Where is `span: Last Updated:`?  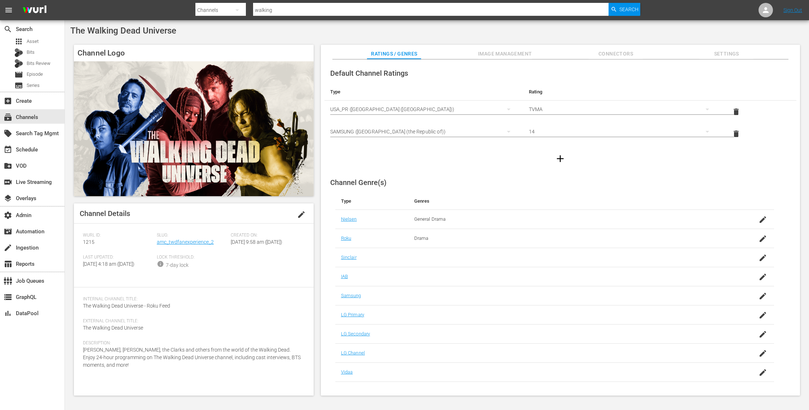 span: Last Updated: is located at coordinates (118, 257).